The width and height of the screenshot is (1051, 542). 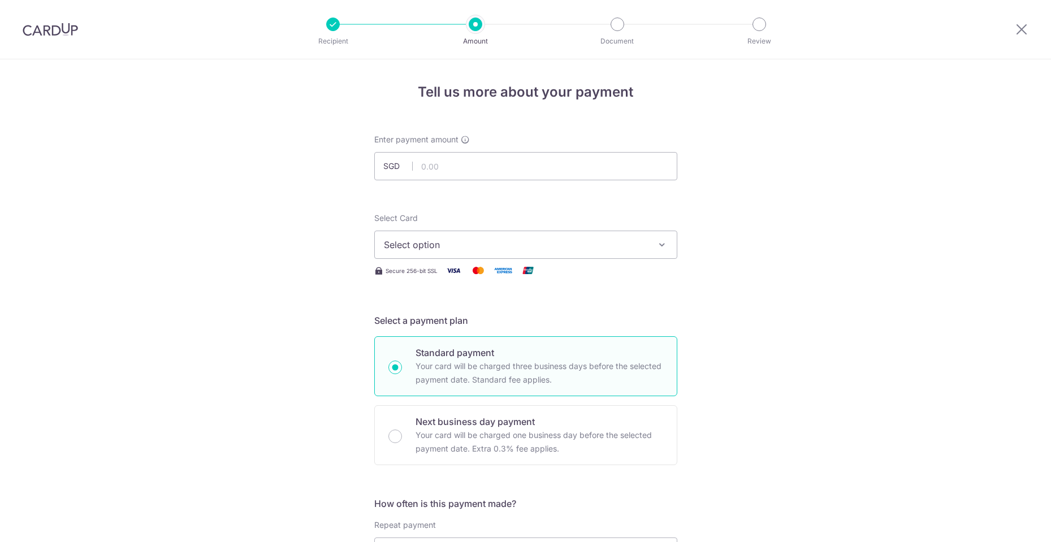 What do you see at coordinates (50, 29) in the screenshot?
I see `img: CardUp` at bounding box center [50, 29].